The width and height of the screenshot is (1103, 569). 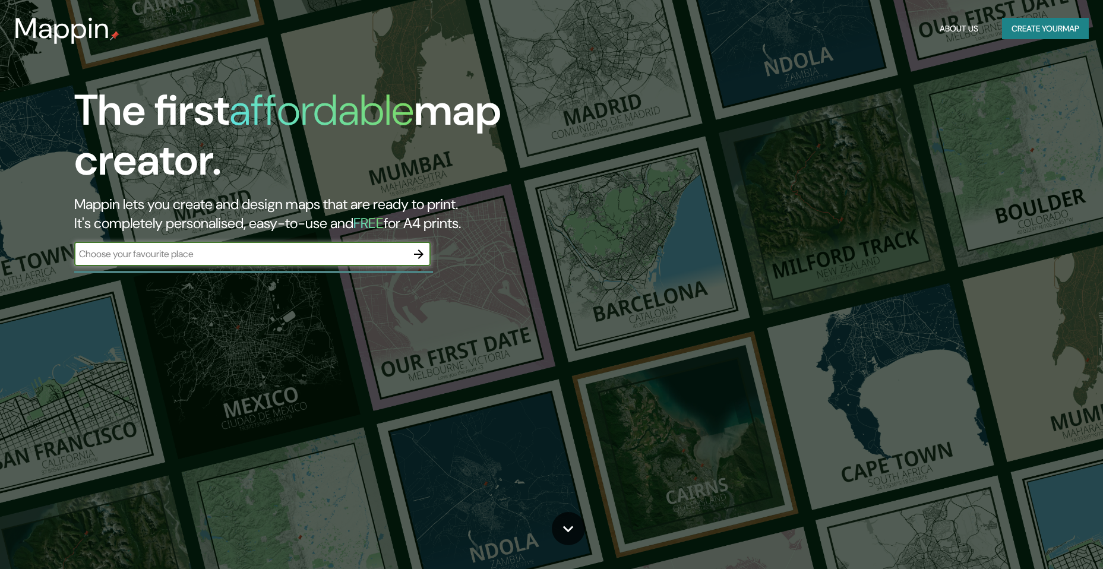 I want to click on input: Choose your favourite place, so click(x=240, y=254).